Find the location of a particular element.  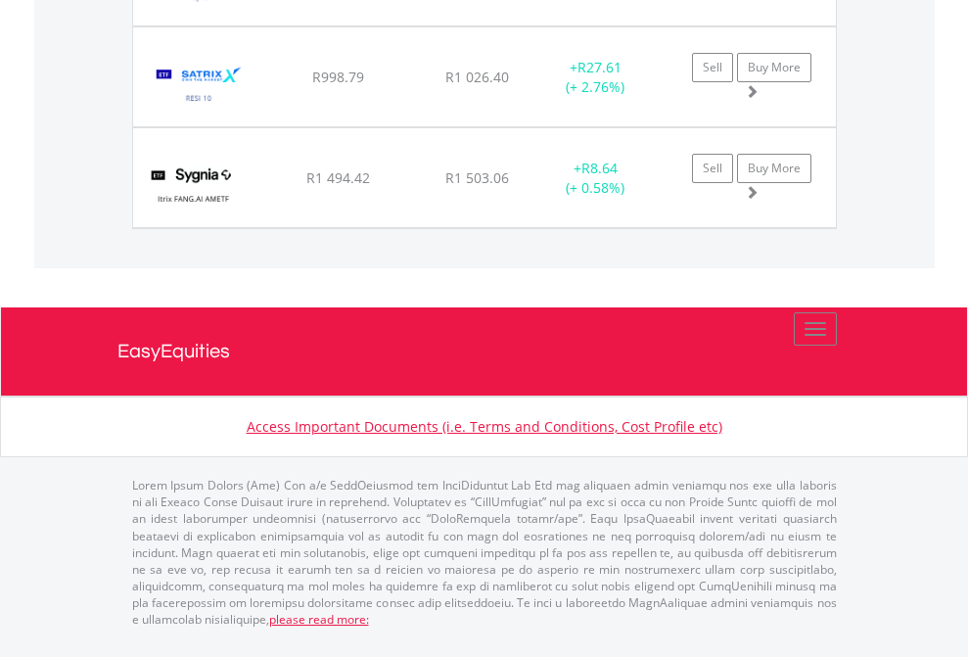

span: R998.79 is located at coordinates (338, 76).